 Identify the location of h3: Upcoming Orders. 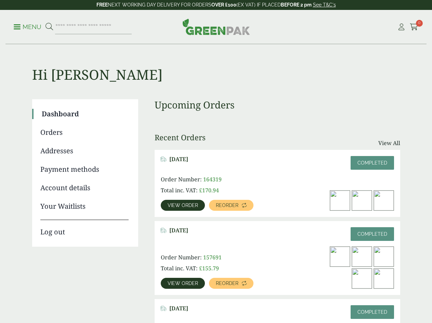
(277, 105).